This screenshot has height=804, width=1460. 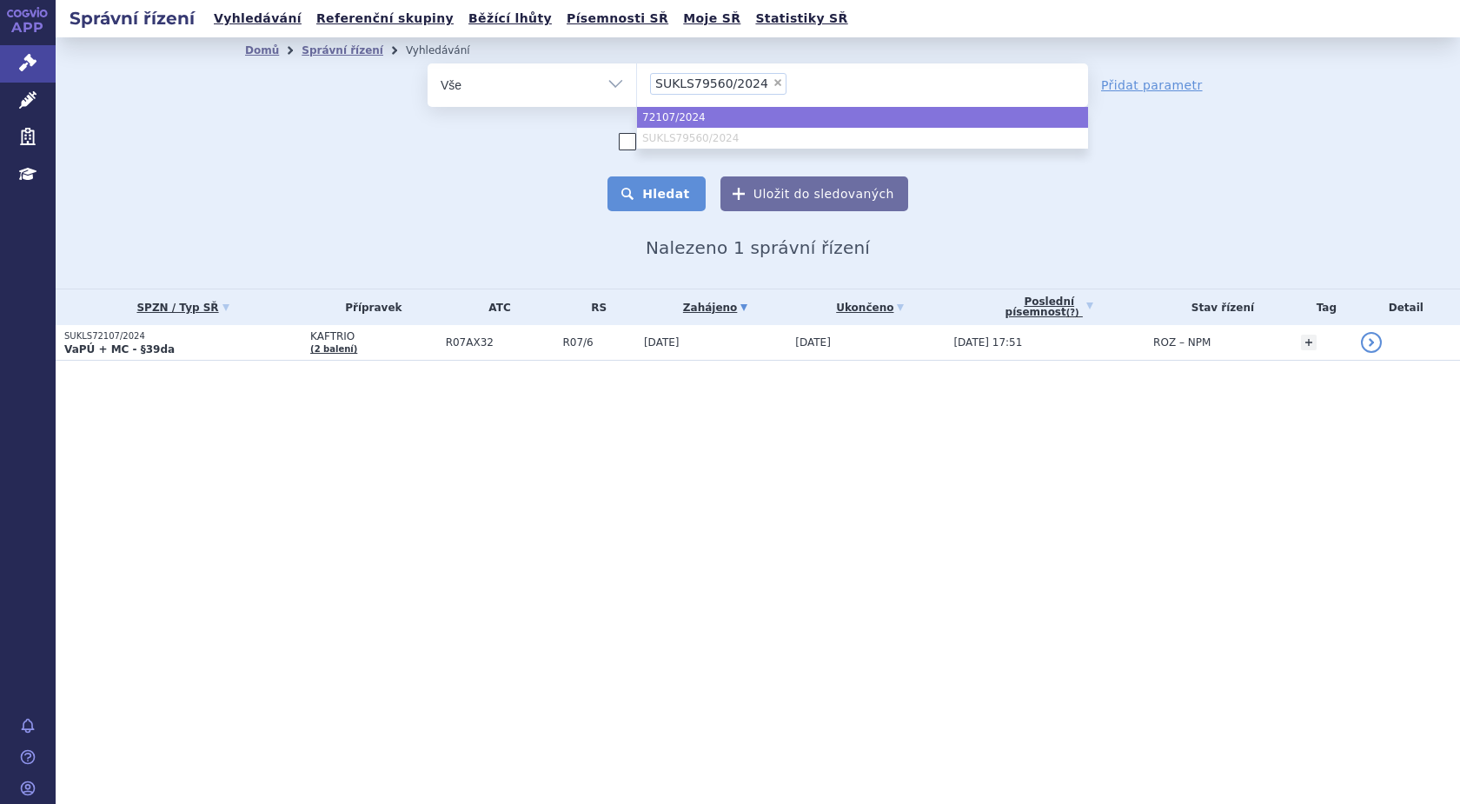 I want to click on span: SUKLS79560/2024, so click(x=712, y=83).